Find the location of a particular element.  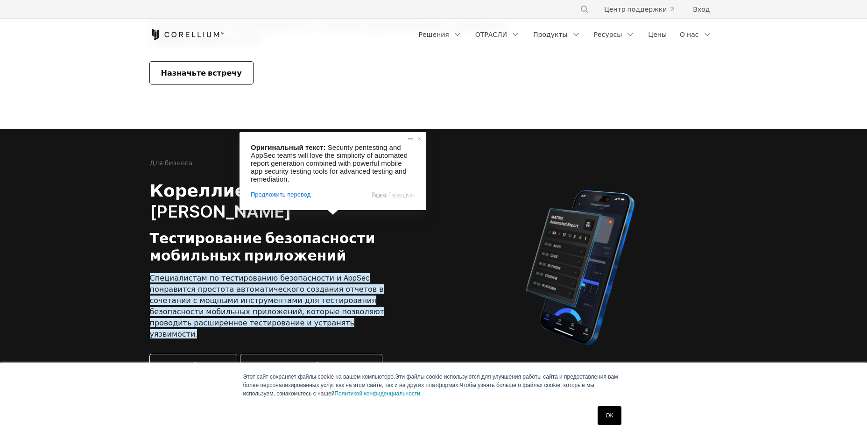

ya-tr-span: Этот сайт сохраняет файлы cookie на вашем компьютере. is located at coordinates (319, 377).